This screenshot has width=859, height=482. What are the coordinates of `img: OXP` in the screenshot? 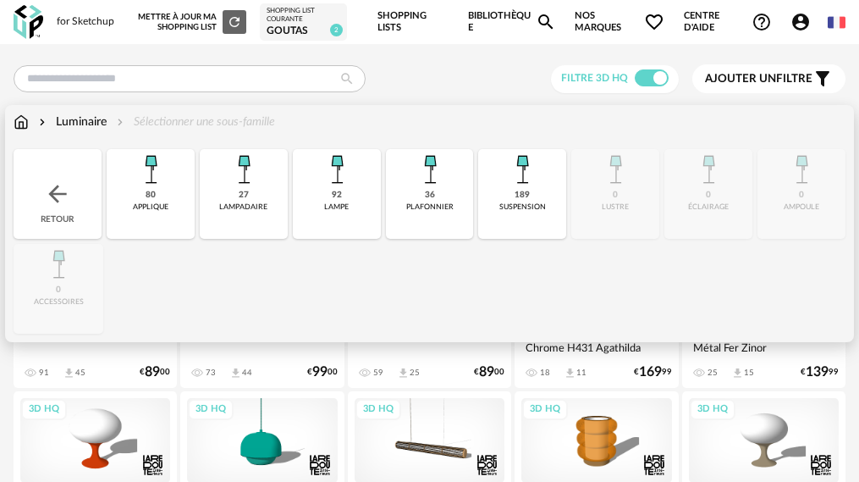 It's located at (28, 22).